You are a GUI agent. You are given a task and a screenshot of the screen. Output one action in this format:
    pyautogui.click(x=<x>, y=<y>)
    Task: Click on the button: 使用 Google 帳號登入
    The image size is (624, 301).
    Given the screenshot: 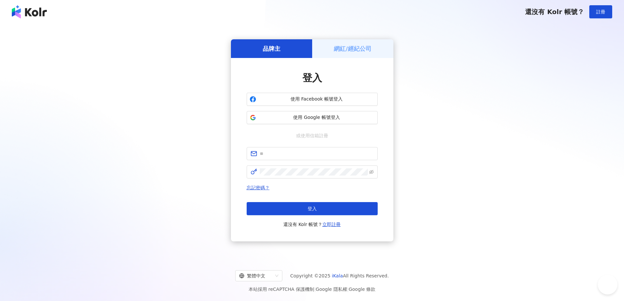 What is the action you would take?
    pyautogui.click(x=312, y=118)
    